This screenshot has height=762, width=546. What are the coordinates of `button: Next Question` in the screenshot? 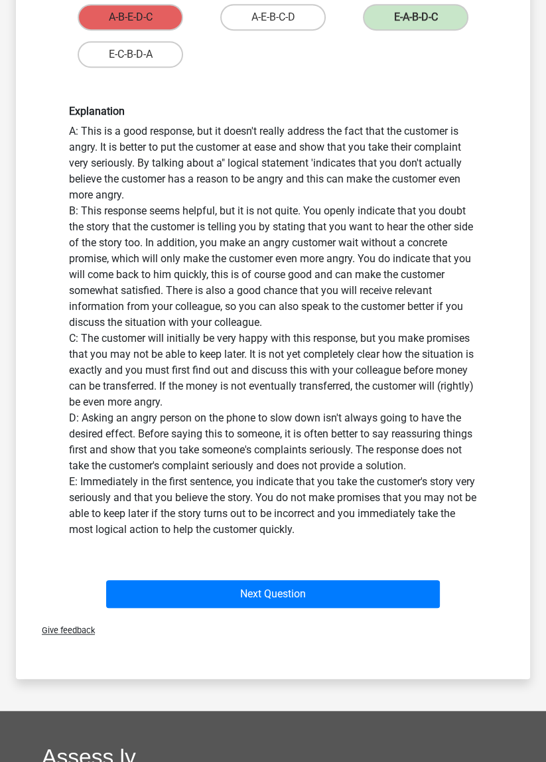 It's located at (273, 594).